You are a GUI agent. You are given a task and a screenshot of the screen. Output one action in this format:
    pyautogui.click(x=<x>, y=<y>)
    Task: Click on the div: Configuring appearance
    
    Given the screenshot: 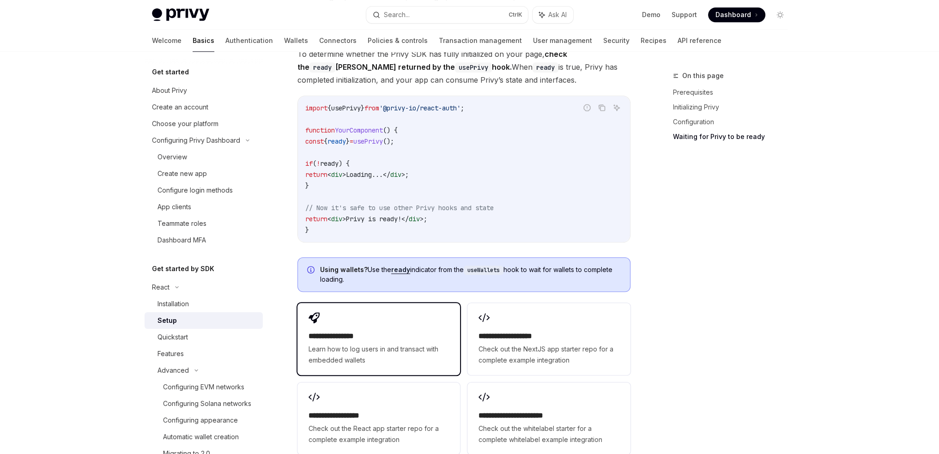 What is the action you would take?
    pyautogui.click(x=200, y=420)
    